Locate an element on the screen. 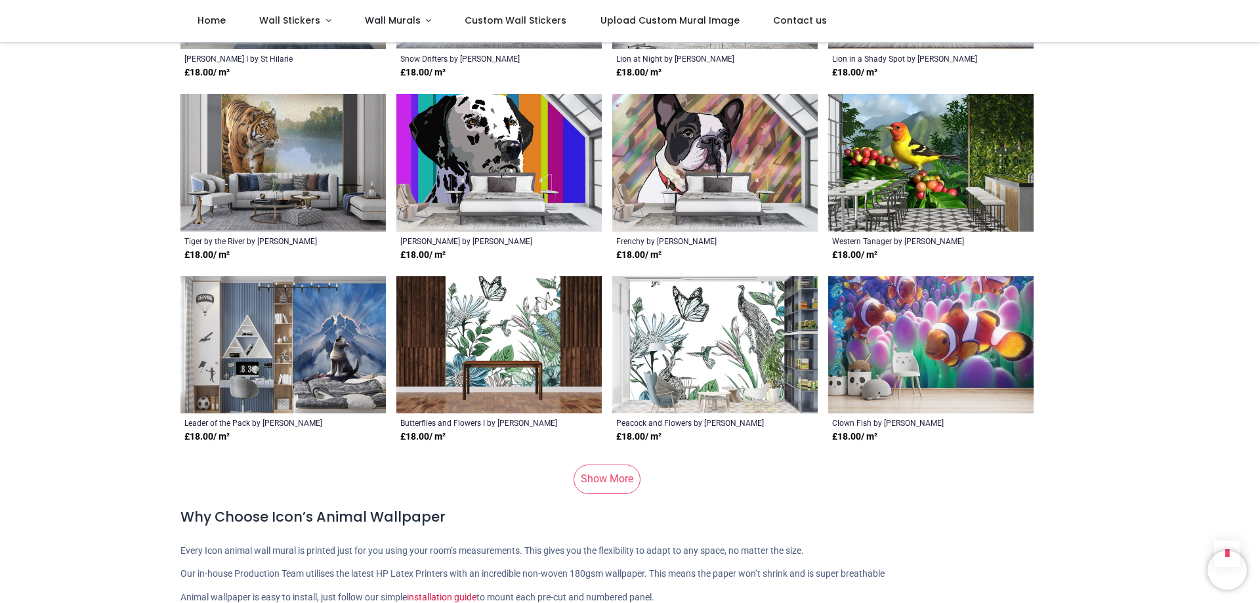 The image size is (1260, 603). img: Frenchy Wall Mural by Jo Thompson is located at coordinates (715, 163).